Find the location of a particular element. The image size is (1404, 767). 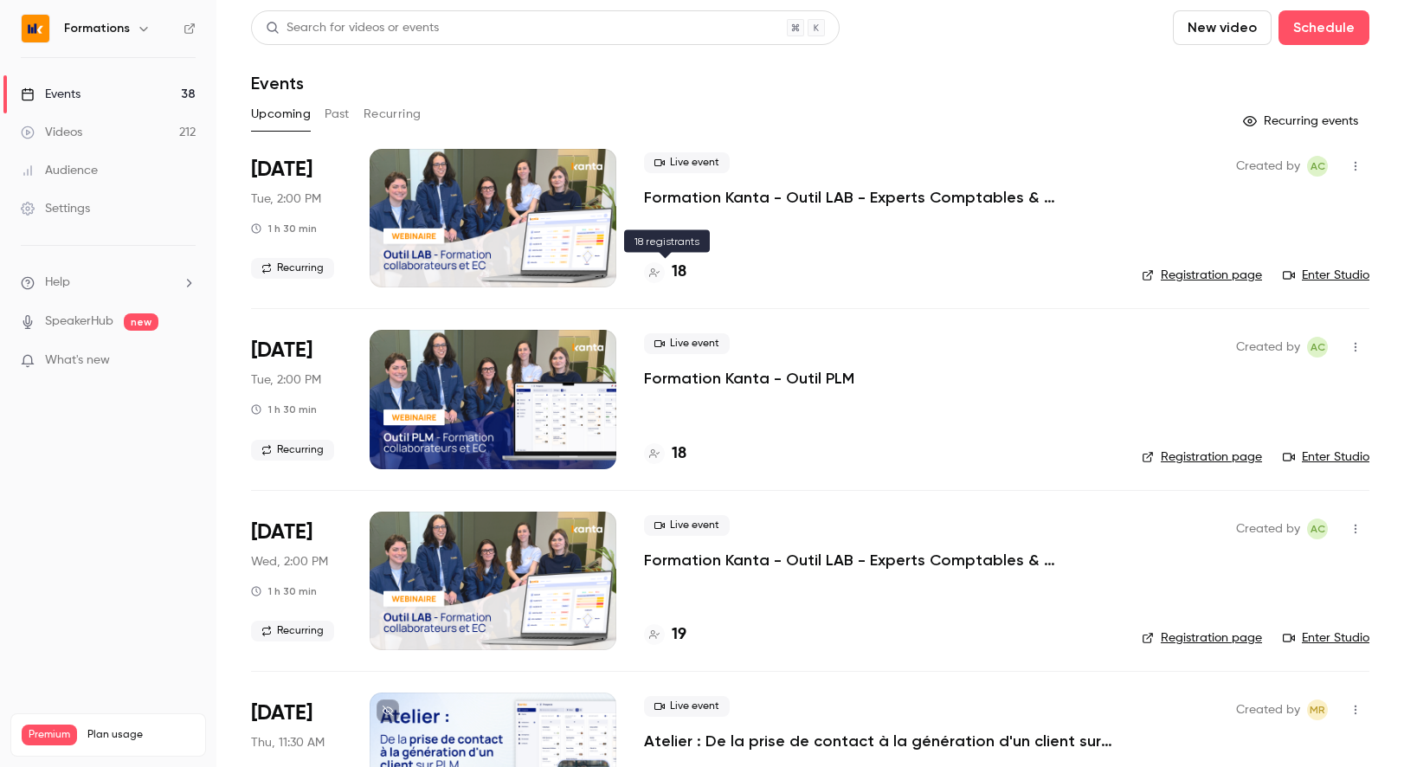

h4: 19 is located at coordinates (678, 634).